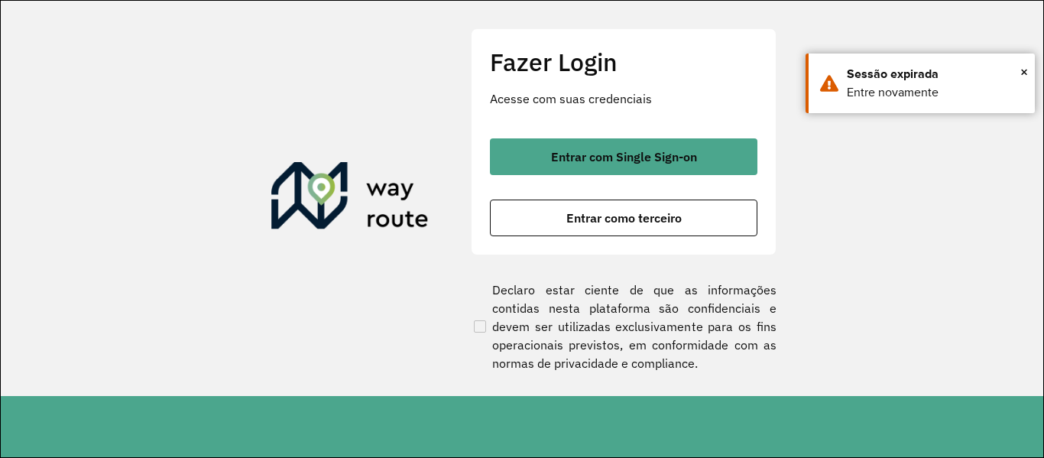  What do you see at coordinates (624, 218) in the screenshot?
I see `span: Entrar como terceiro` at bounding box center [624, 218].